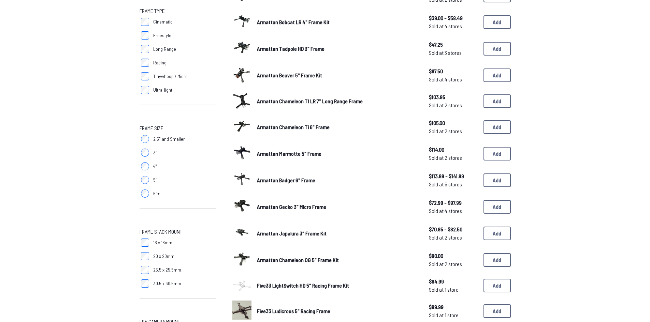 This screenshot has width=650, height=322. I want to click on input: 6"+, so click(145, 194).